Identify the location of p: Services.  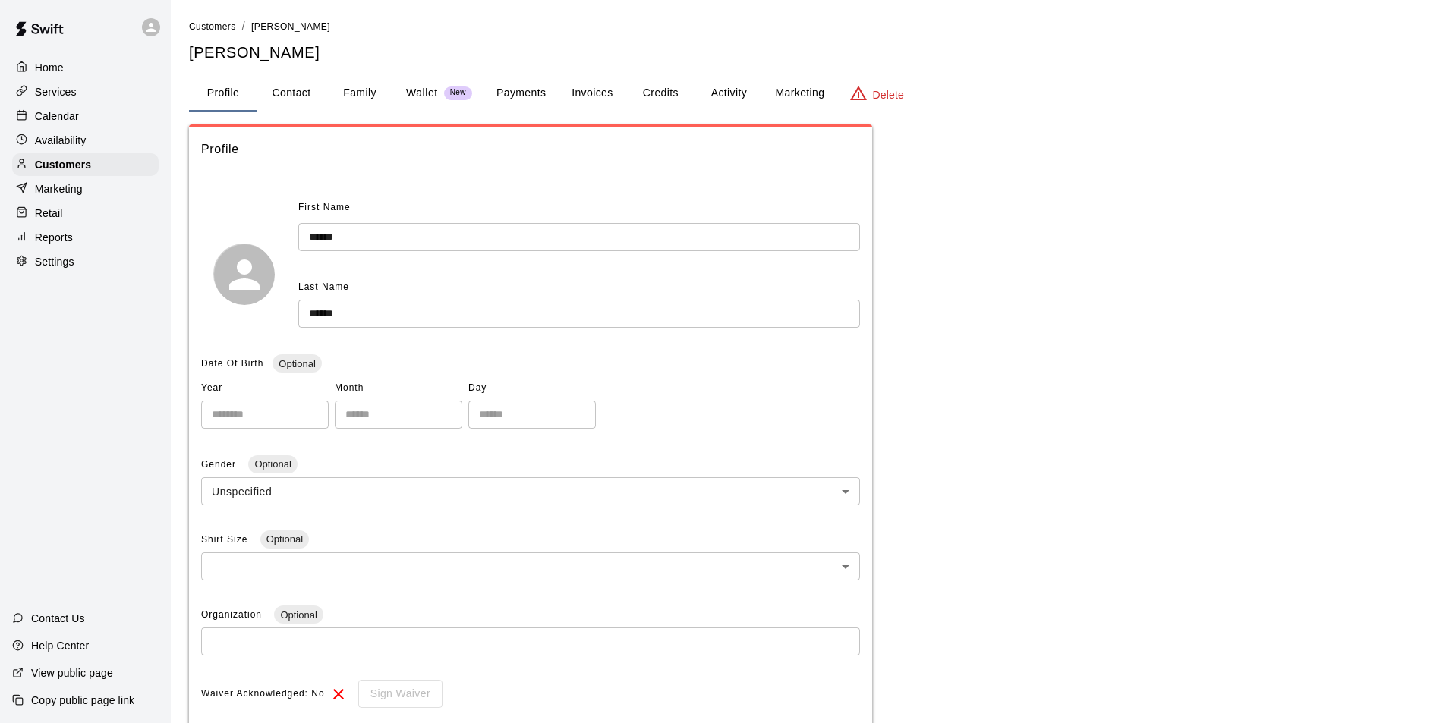
(55, 92).